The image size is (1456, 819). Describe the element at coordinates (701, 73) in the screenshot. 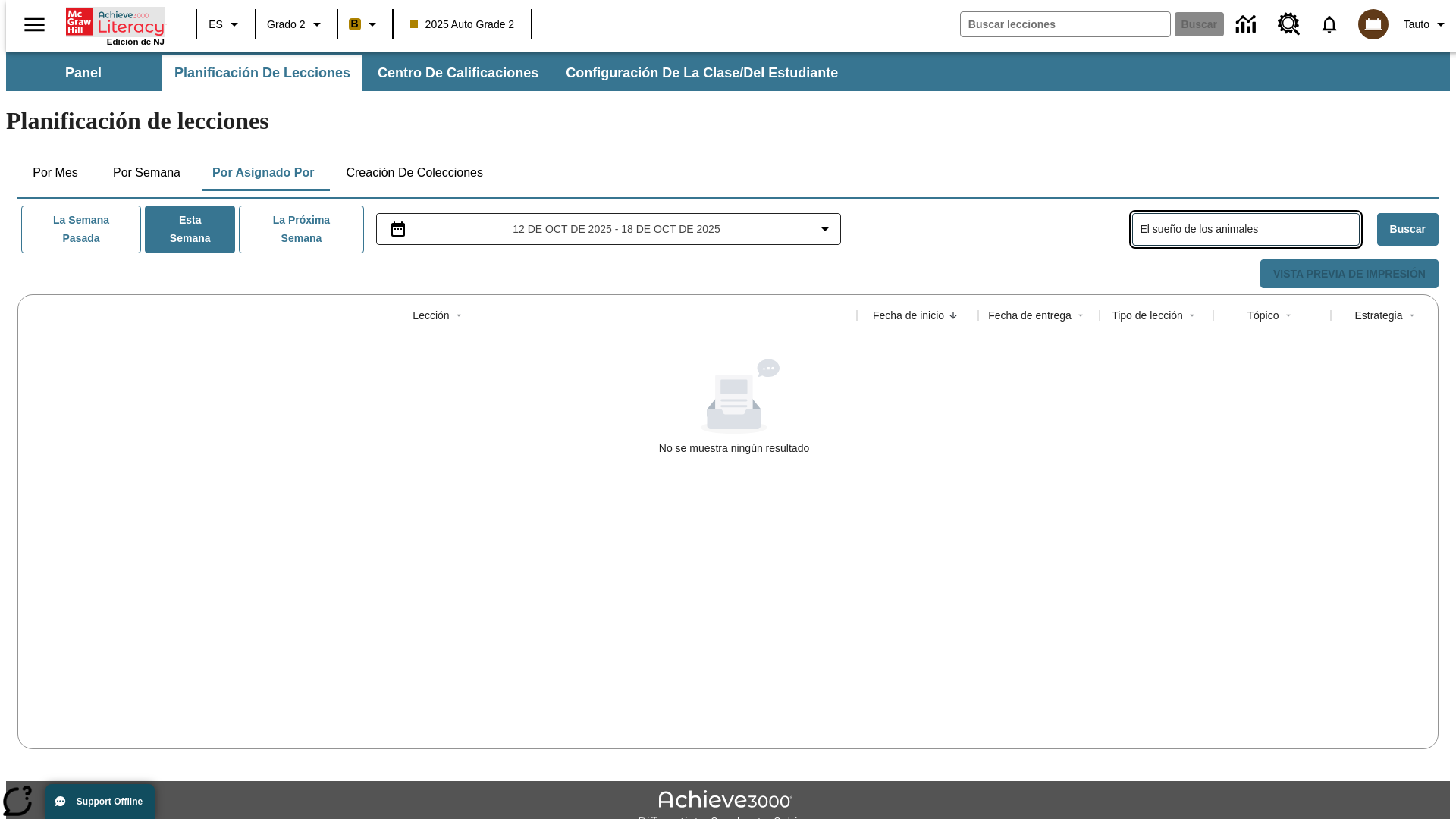

I see `button: Configuración de la clase/del estudiante` at that location.